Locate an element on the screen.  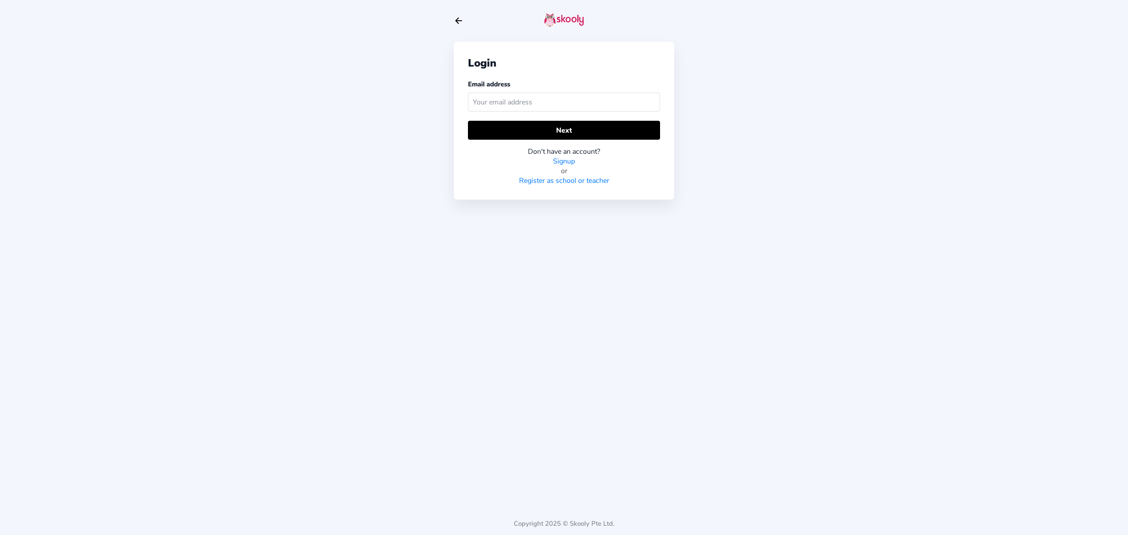
button: arrow back outline is located at coordinates (459, 21).